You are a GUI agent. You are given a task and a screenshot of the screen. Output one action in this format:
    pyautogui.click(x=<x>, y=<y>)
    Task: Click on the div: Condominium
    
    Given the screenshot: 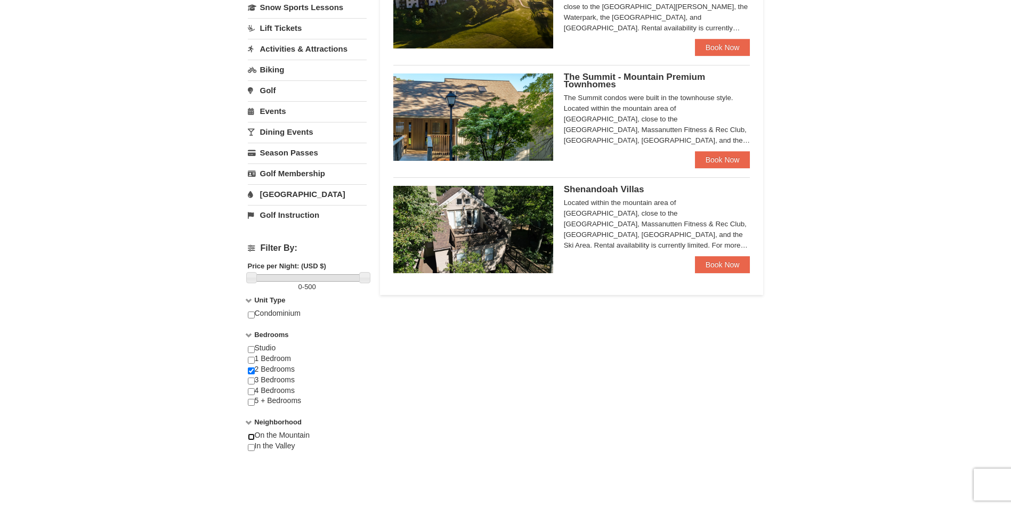 What is the action you would take?
    pyautogui.click(x=307, y=319)
    